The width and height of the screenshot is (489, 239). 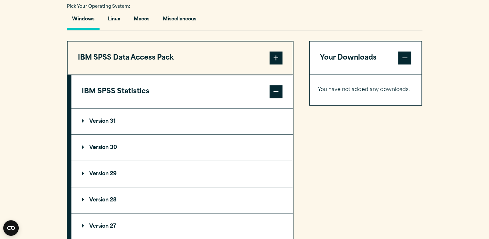 What do you see at coordinates (99, 226) in the screenshot?
I see `p: Version 27` at bounding box center [99, 226].